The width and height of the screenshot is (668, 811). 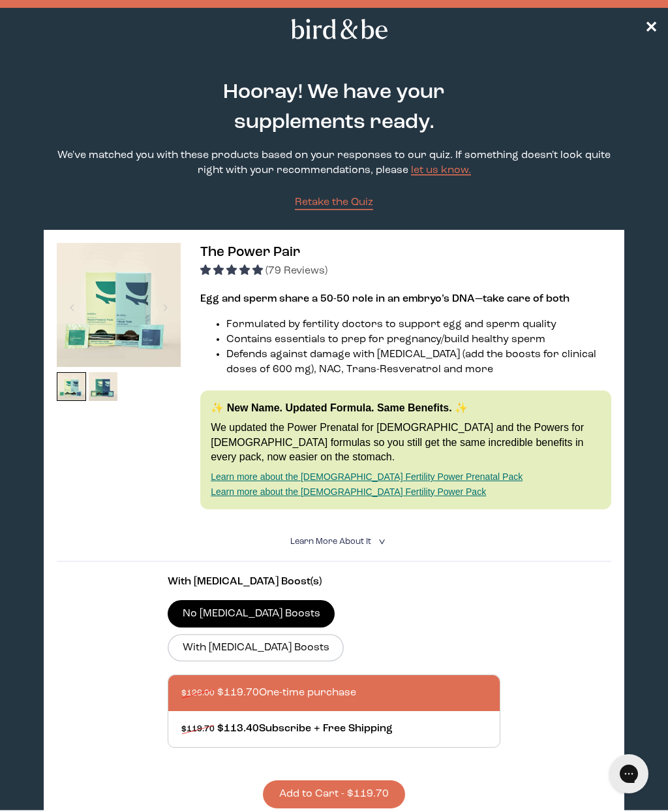 I want to click on summary: Learn More About it <, so click(x=334, y=541).